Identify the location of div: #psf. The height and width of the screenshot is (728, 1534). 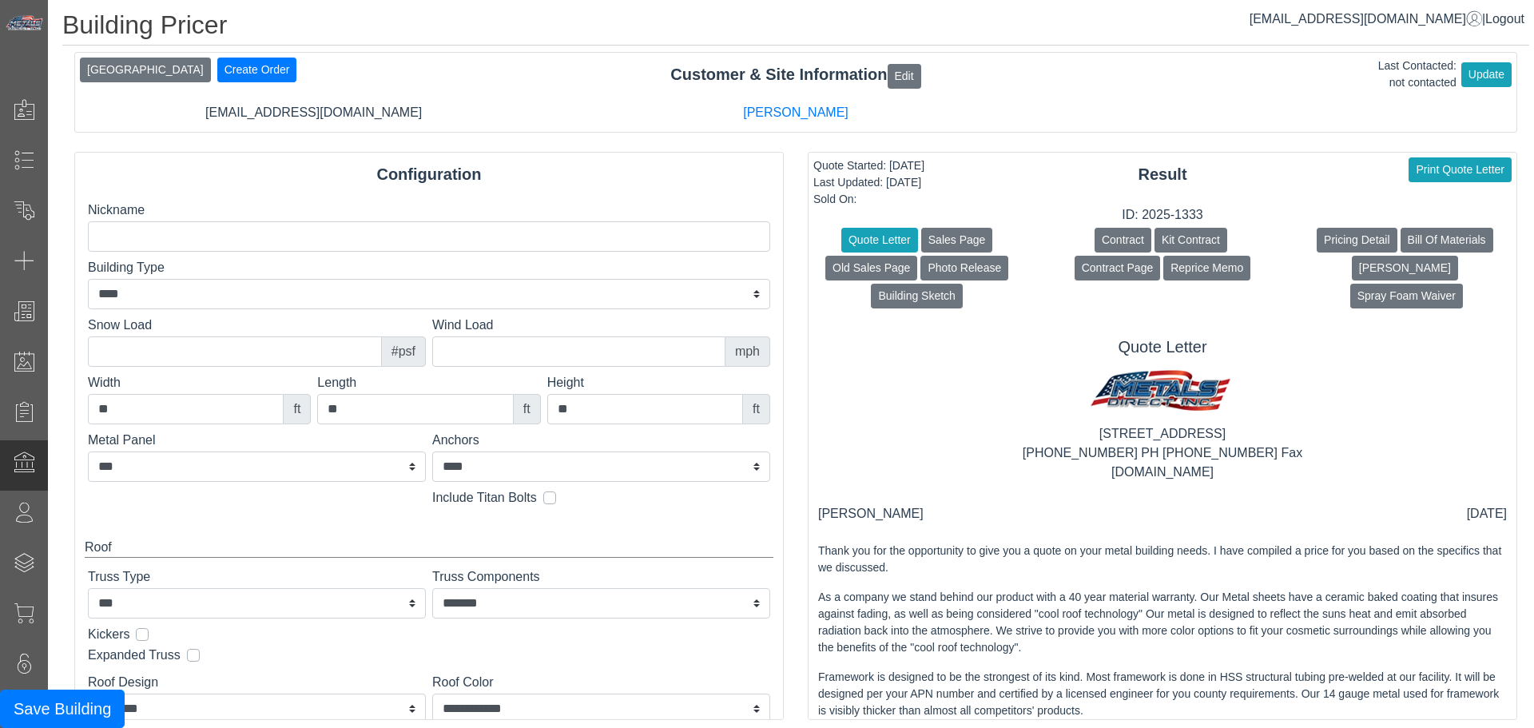
(404, 352).